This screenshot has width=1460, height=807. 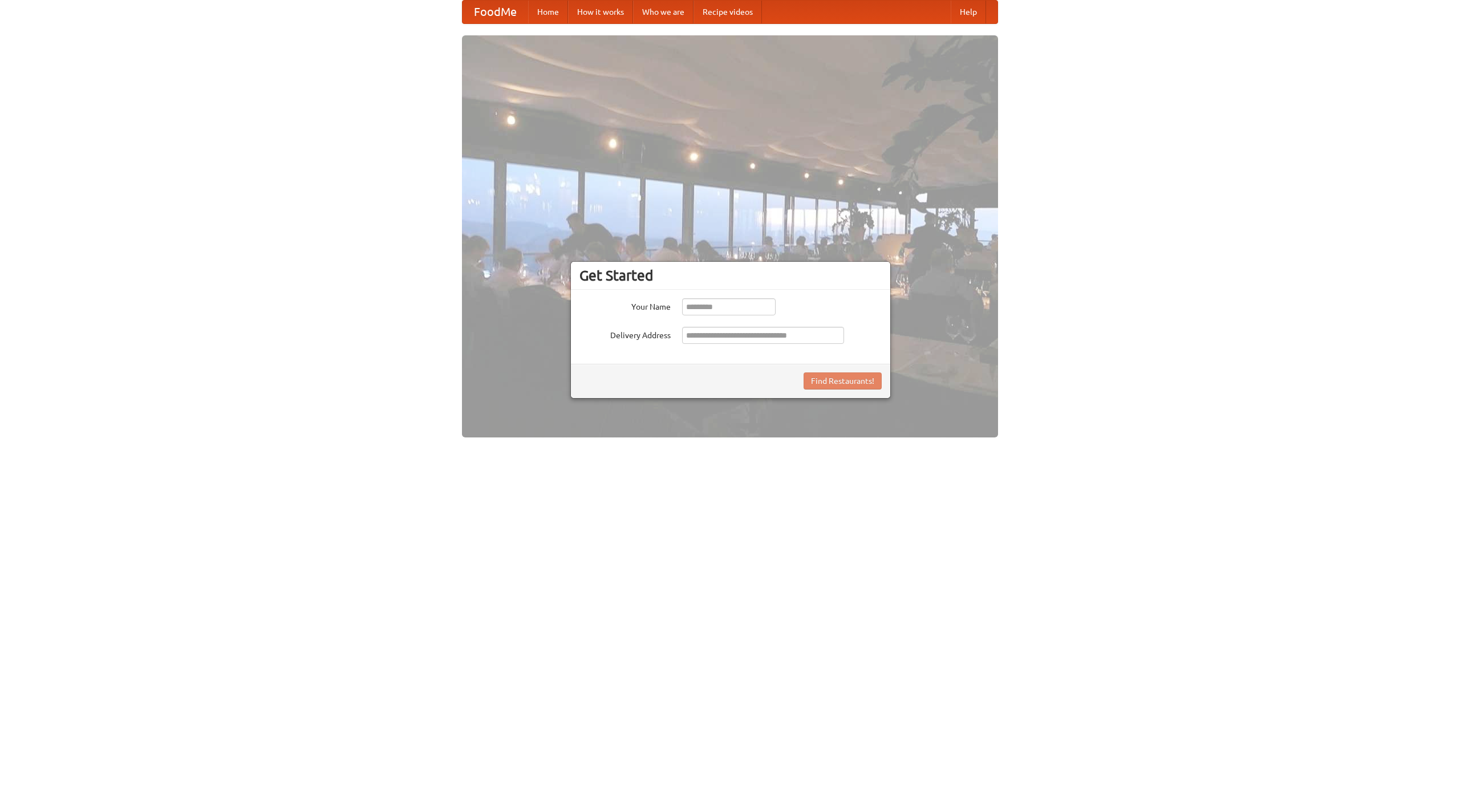 What do you see at coordinates (625, 305) in the screenshot?
I see `label: Your Name` at bounding box center [625, 305].